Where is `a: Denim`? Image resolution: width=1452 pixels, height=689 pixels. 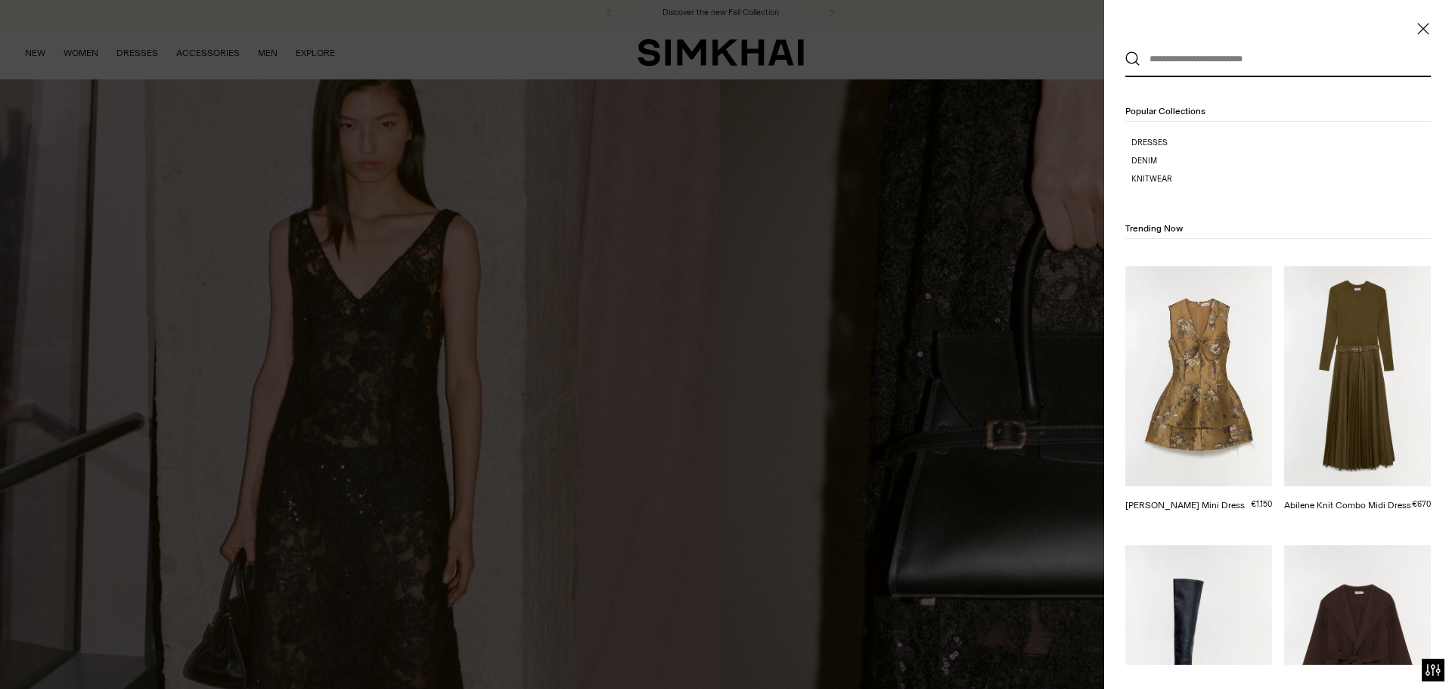 a: Denim is located at coordinates (1281, 161).